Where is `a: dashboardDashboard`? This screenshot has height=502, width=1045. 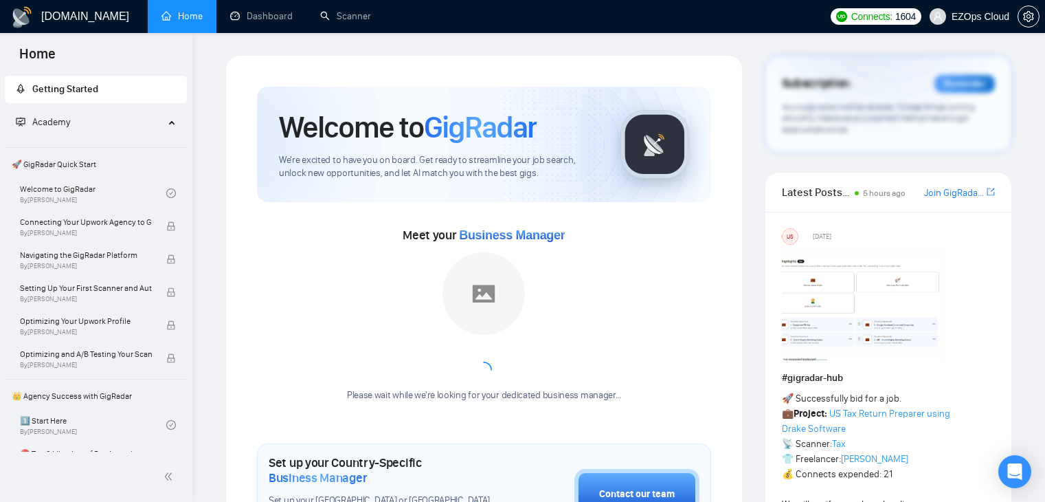 a: dashboardDashboard is located at coordinates (261, 16).